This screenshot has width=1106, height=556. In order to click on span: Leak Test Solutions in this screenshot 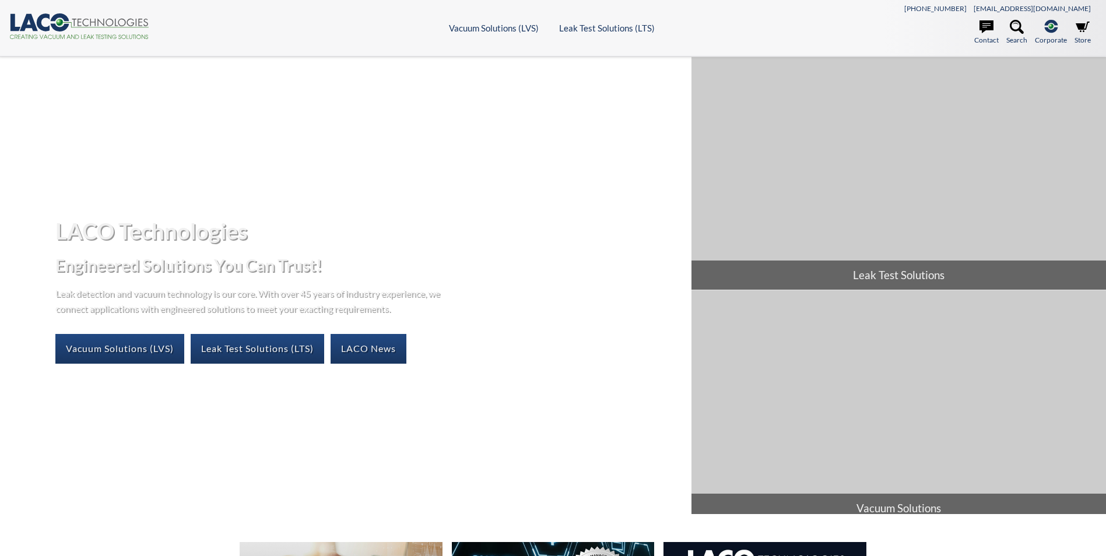, I will do `click(898, 275)`.